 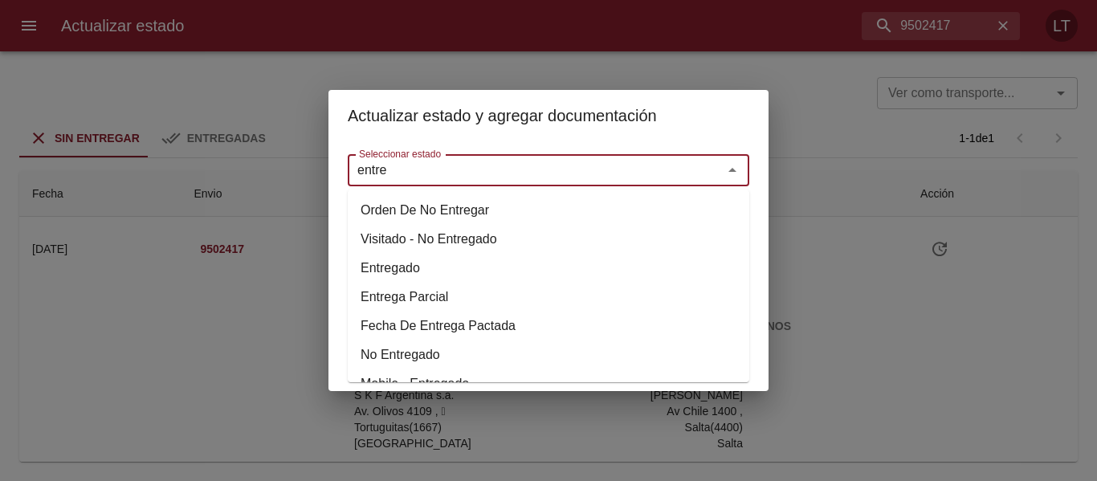 What do you see at coordinates (733, 170) in the screenshot?
I see `button: Close` at bounding box center [733, 170].